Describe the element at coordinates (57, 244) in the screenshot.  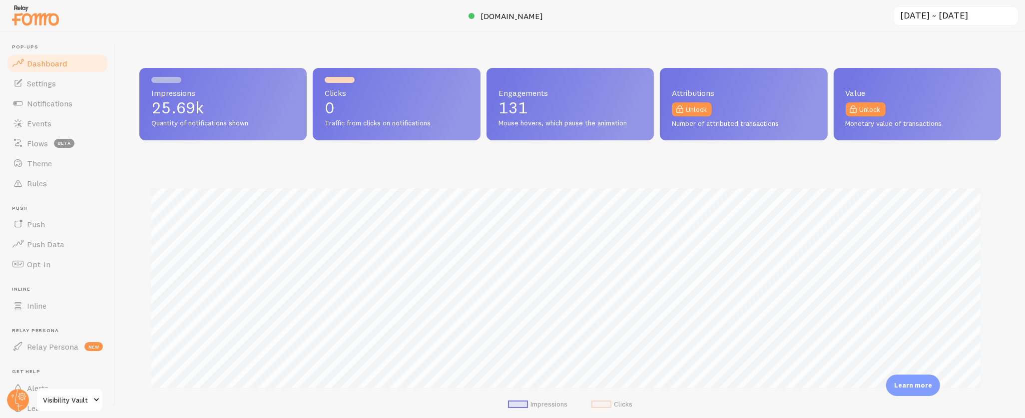
I see `a: Push Data` at that location.